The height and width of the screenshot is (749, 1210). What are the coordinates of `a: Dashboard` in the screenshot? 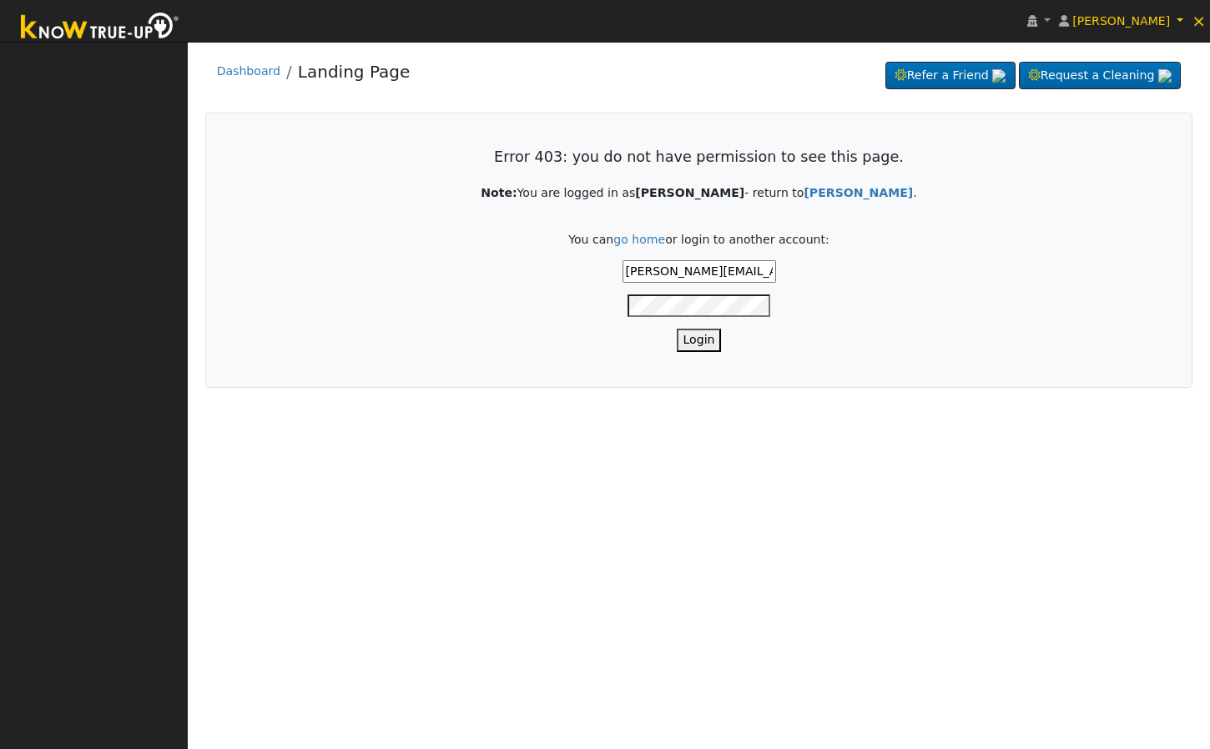 It's located at (249, 71).